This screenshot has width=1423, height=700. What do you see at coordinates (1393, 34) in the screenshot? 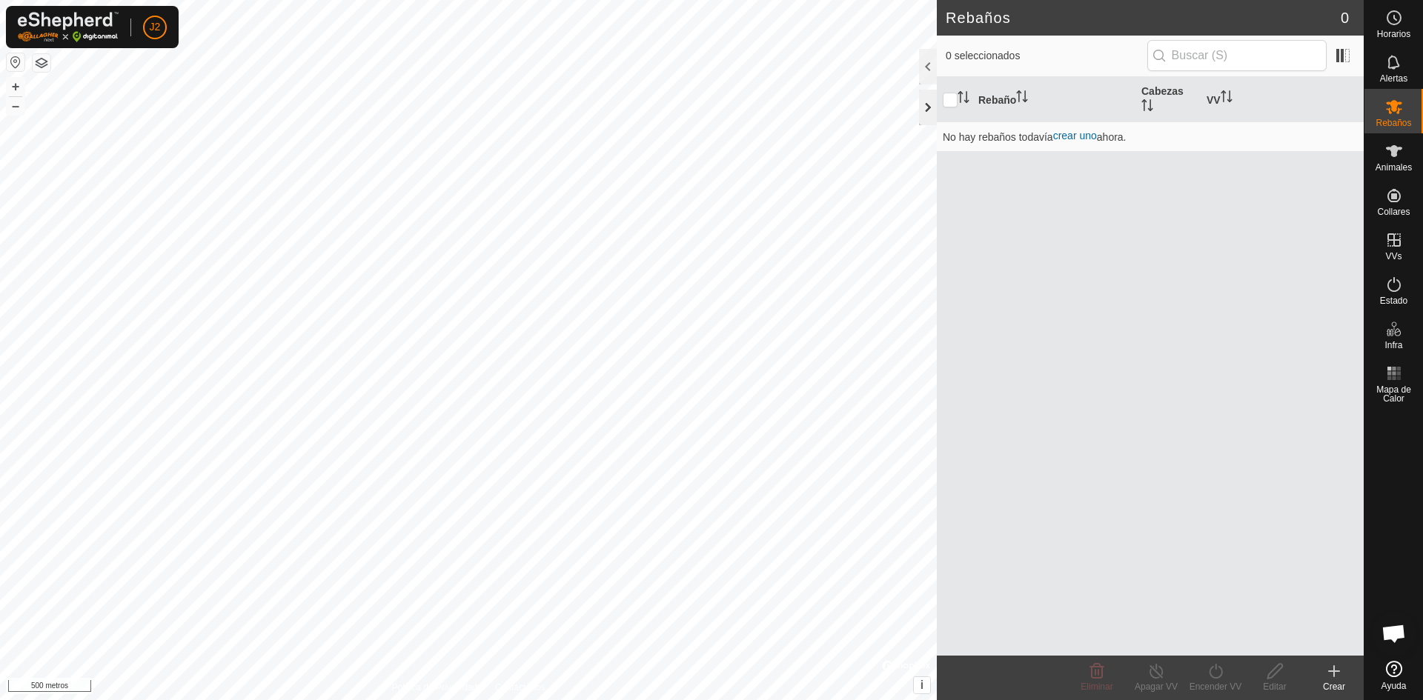
I see `font: Horarios` at bounding box center [1393, 34].